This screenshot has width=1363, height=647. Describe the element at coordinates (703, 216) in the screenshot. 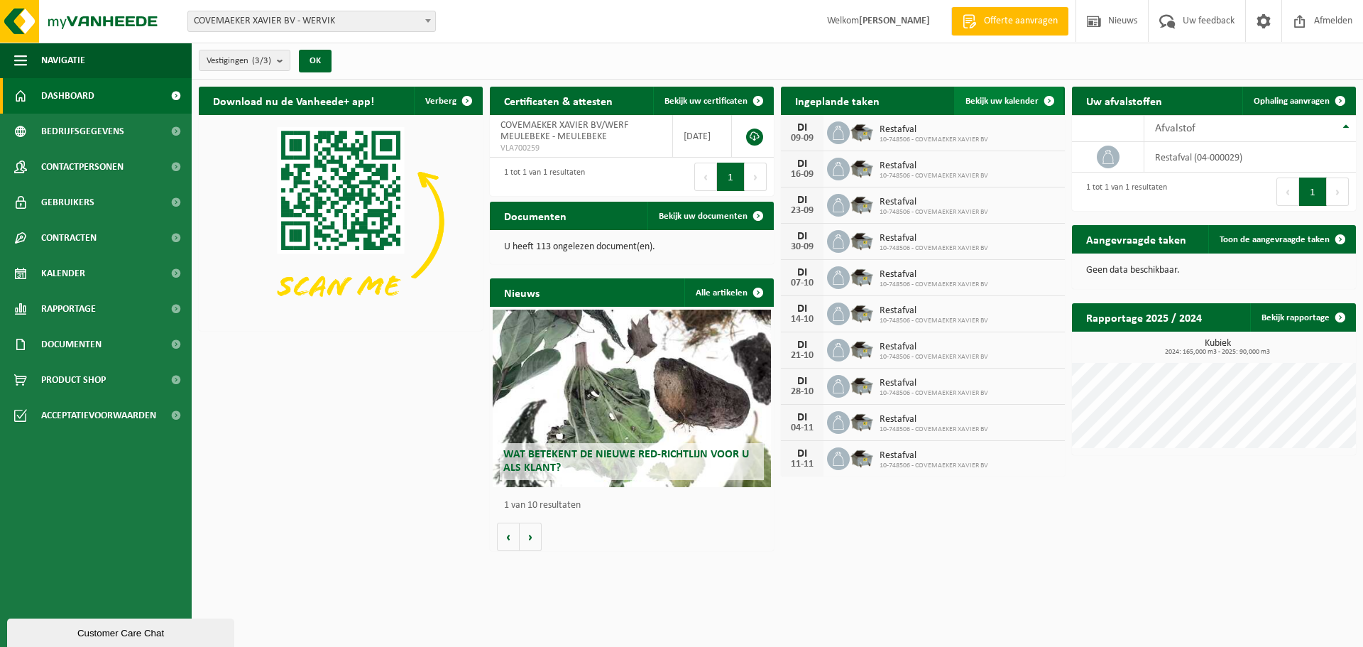

I see `span: Bekijk uw documenten` at that location.